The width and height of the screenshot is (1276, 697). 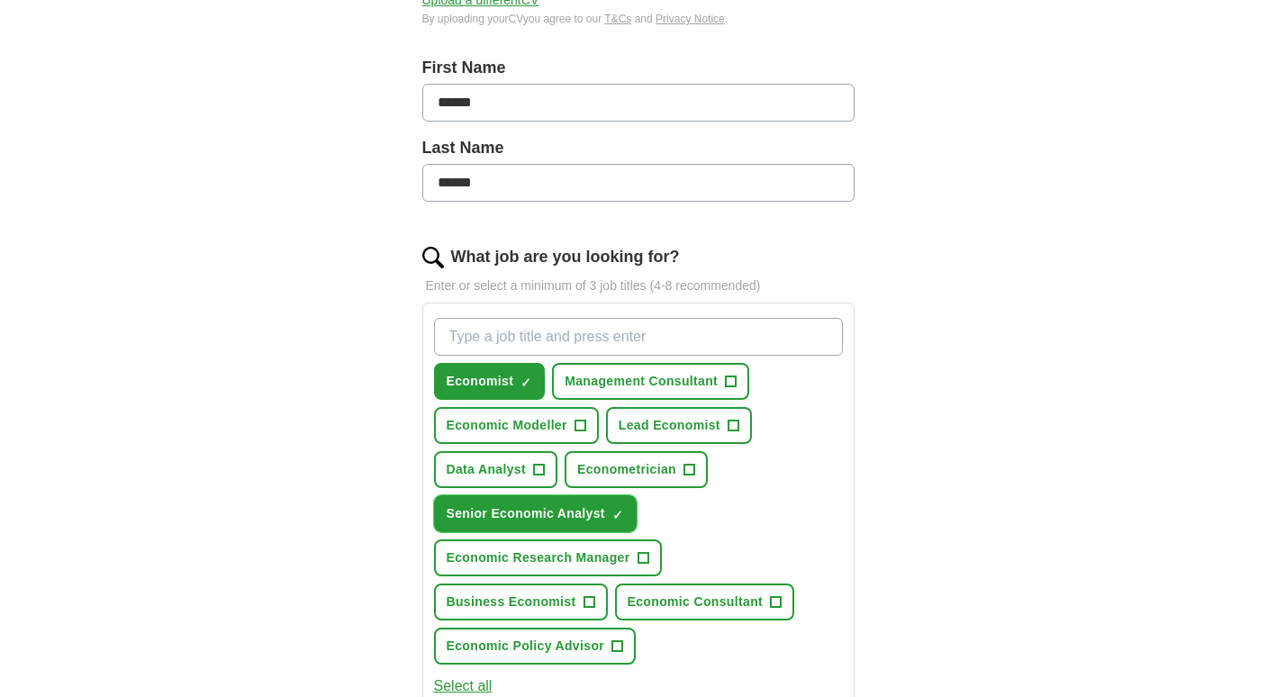 I want to click on span: Senior Economic Analyst, so click(x=526, y=513).